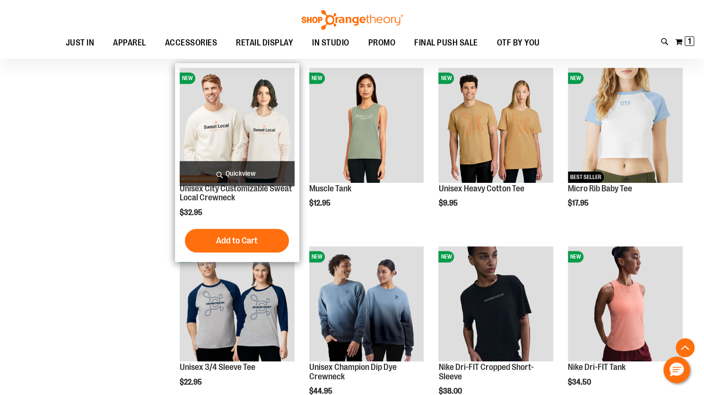  What do you see at coordinates (353, 371) in the screenshot?
I see `a: Unisex Champion Dip Dye Crewneck` at bounding box center [353, 371].